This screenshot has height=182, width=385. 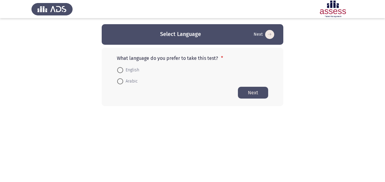 What do you see at coordinates (180, 34) in the screenshot?
I see `h3: Select Language` at bounding box center [180, 34].